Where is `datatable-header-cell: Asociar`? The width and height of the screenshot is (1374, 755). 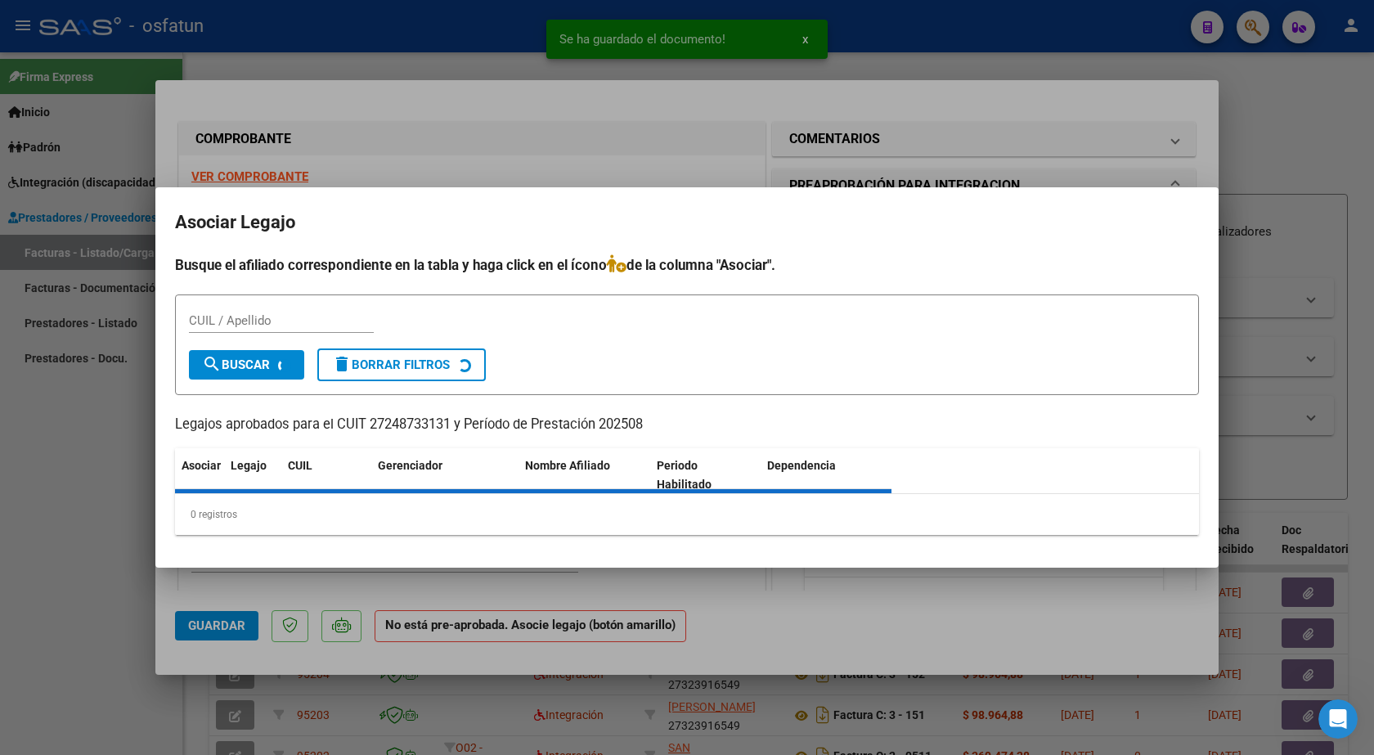
datatable-header-cell: Asociar is located at coordinates (200, 475).